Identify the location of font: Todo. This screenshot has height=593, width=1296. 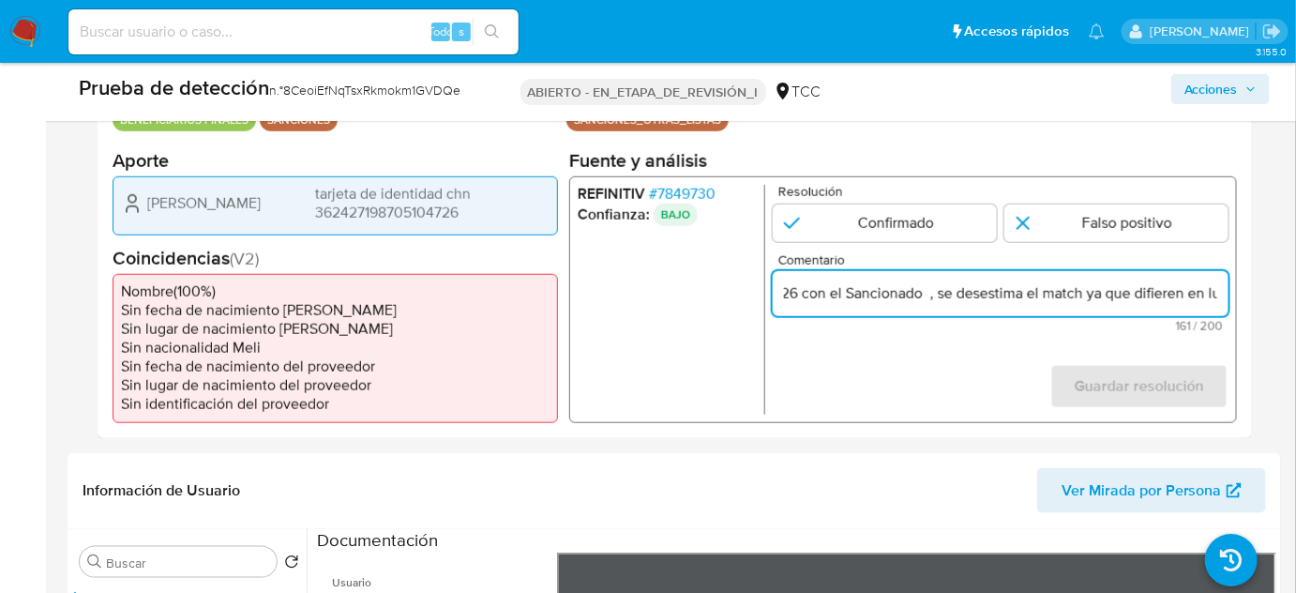
(440, 31).